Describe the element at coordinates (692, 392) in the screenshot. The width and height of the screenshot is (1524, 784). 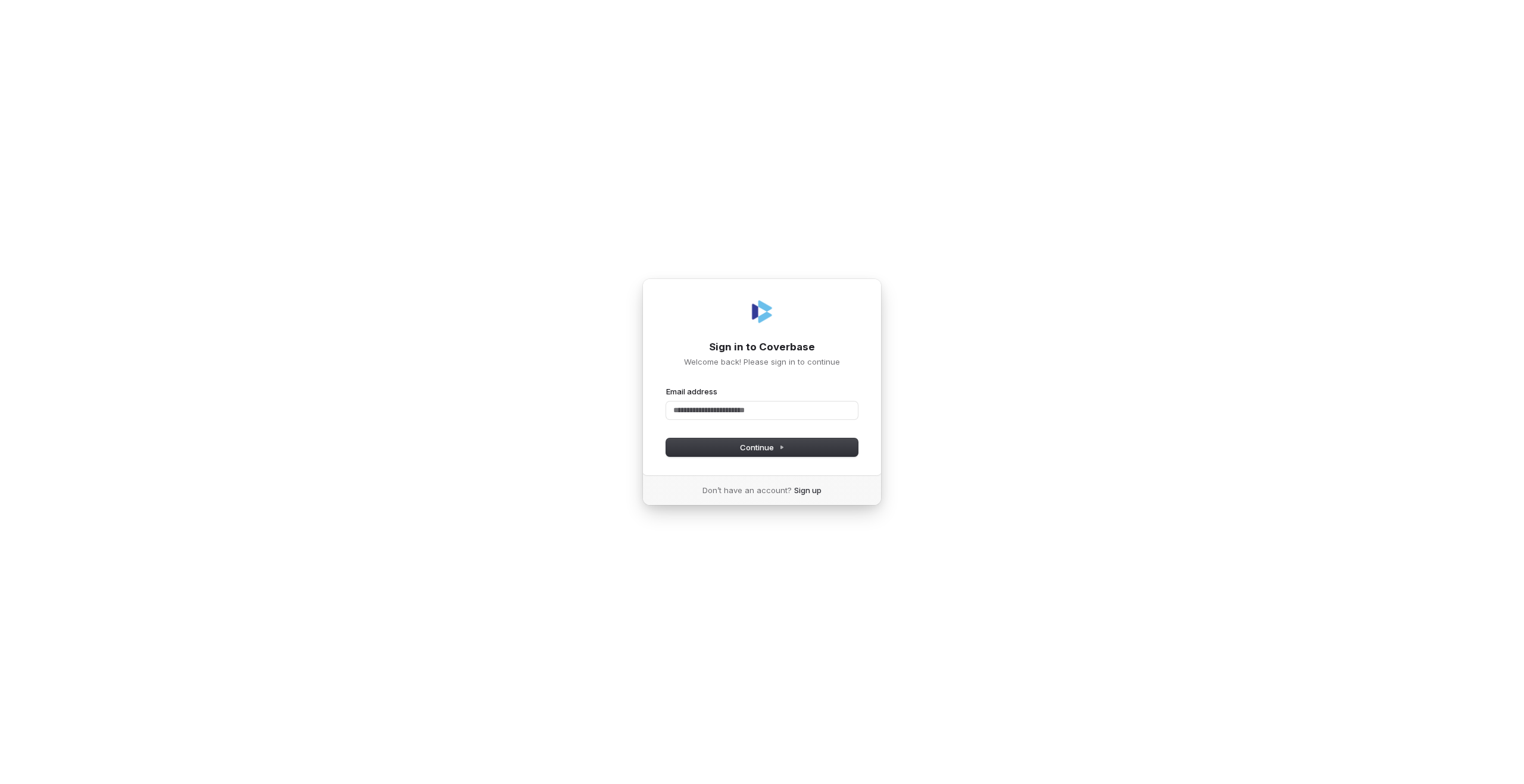
I see `label: Email address` at that location.